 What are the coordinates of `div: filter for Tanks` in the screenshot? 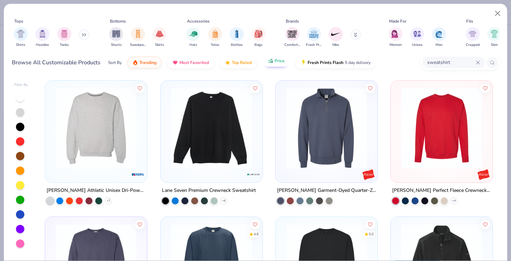 It's located at (64, 37).